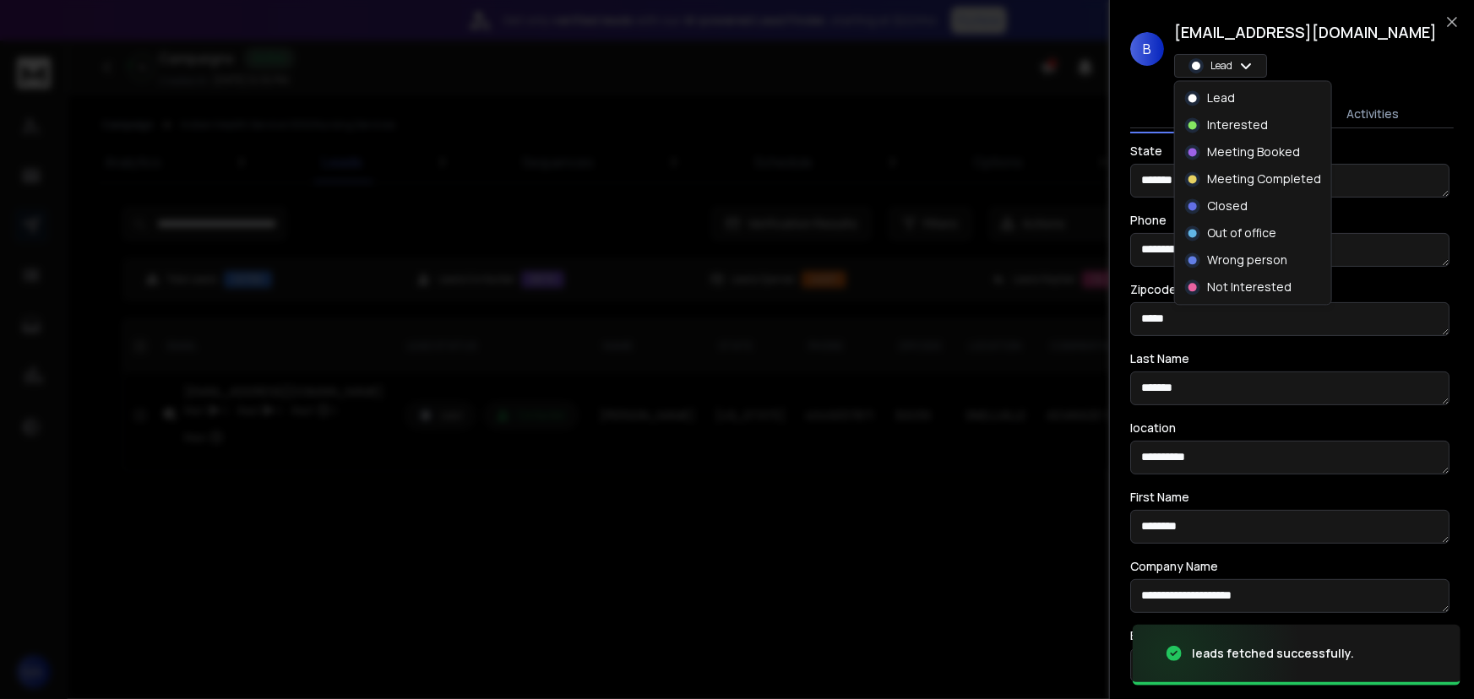 This screenshot has width=1474, height=699. Describe the element at coordinates (1241, 233) in the screenshot. I see `p: Out of office` at that location.